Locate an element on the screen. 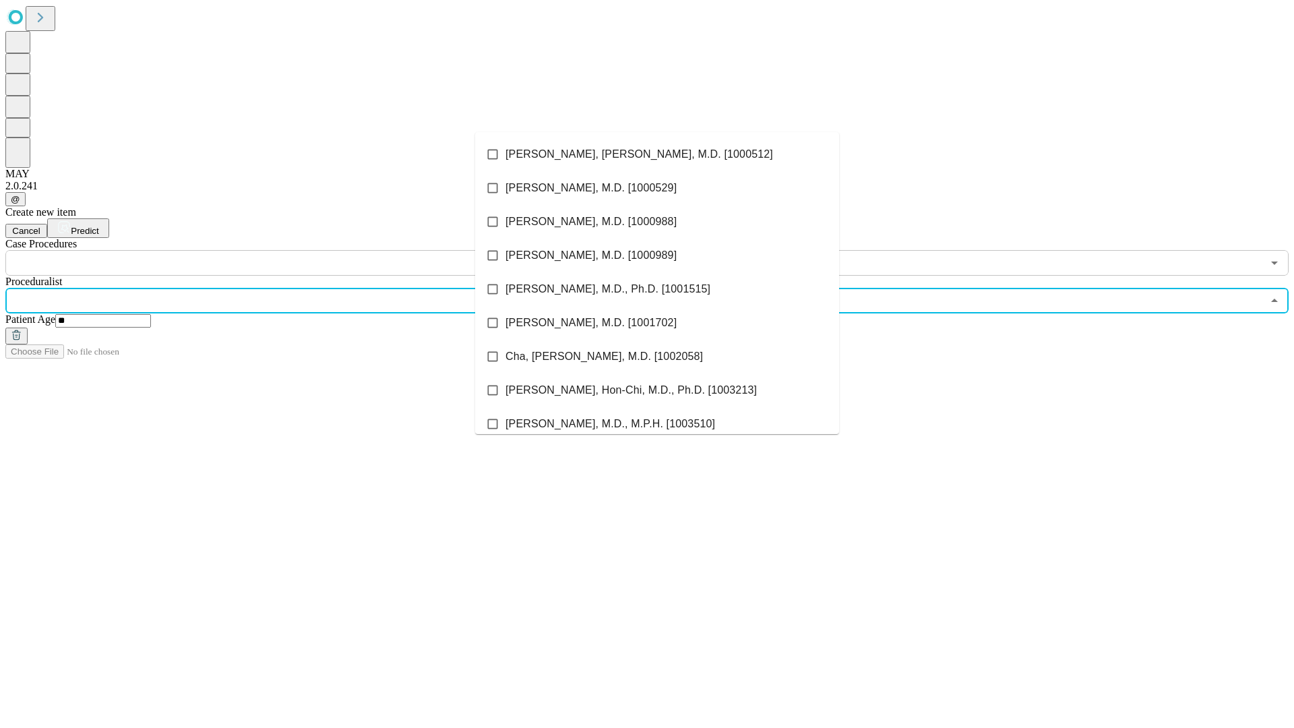  span: Predict is located at coordinates (84, 230).